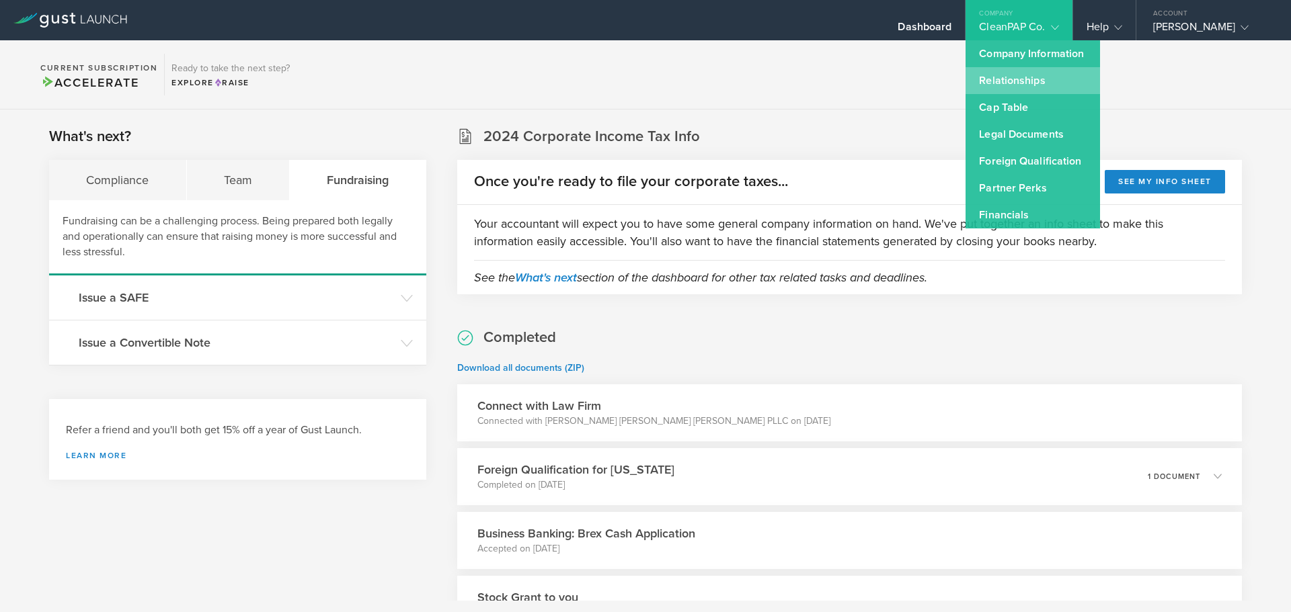 The image size is (1291, 612). Describe the element at coordinates (1174, 477) in the screenshot. I see `p: 1 document` at that location.